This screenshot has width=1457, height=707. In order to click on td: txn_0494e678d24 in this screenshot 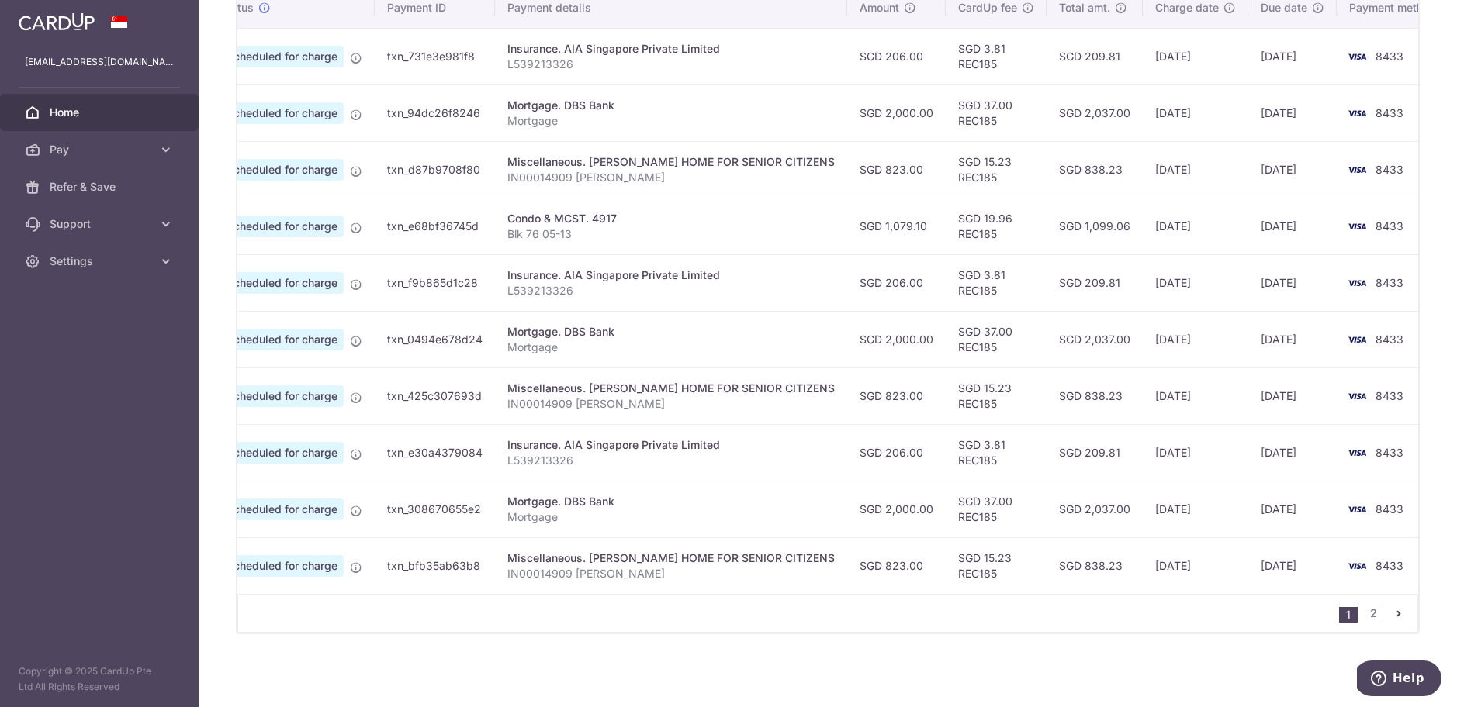, I will do `click(434, 339)`.